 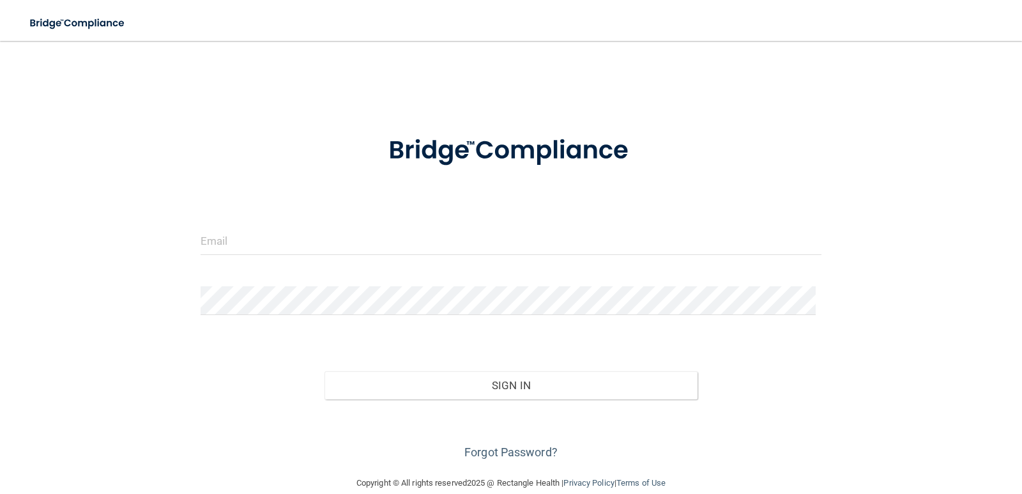 I want to click on a: Terms of Use, so click(x=641, y=482).